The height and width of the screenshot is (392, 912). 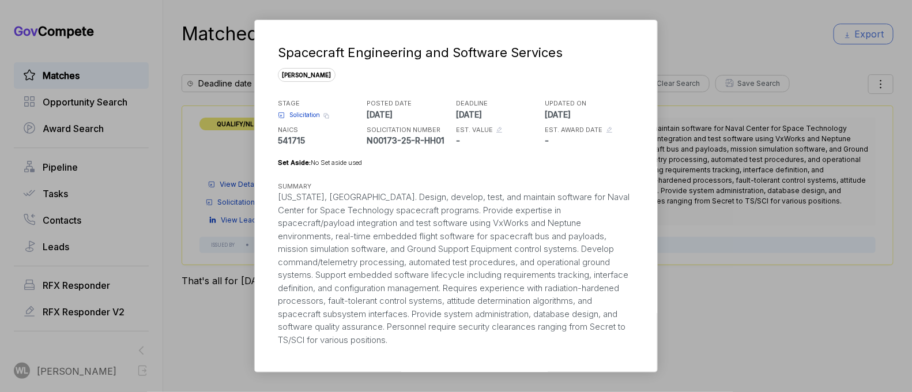 What do you see at coordinates (447, 186) in the screenshot?
I see `h5: SUMMARY` at bounding box center [447, 186].